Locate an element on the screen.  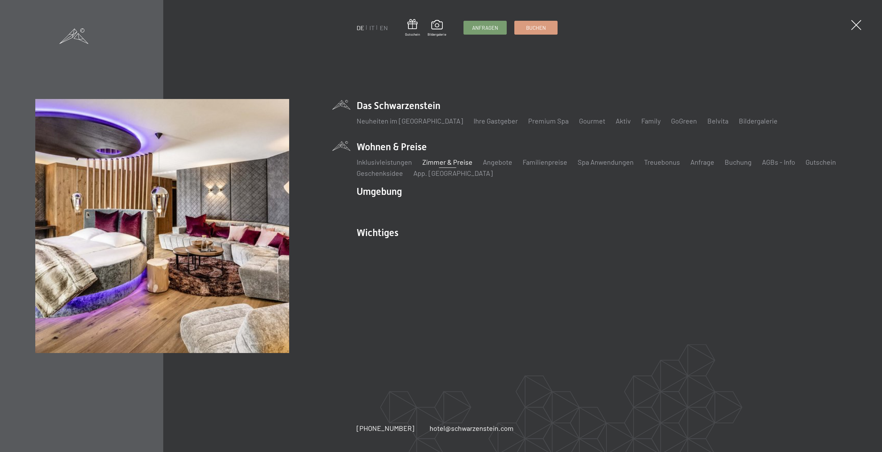
a: Aktiv is located at coordinates (623, 121).